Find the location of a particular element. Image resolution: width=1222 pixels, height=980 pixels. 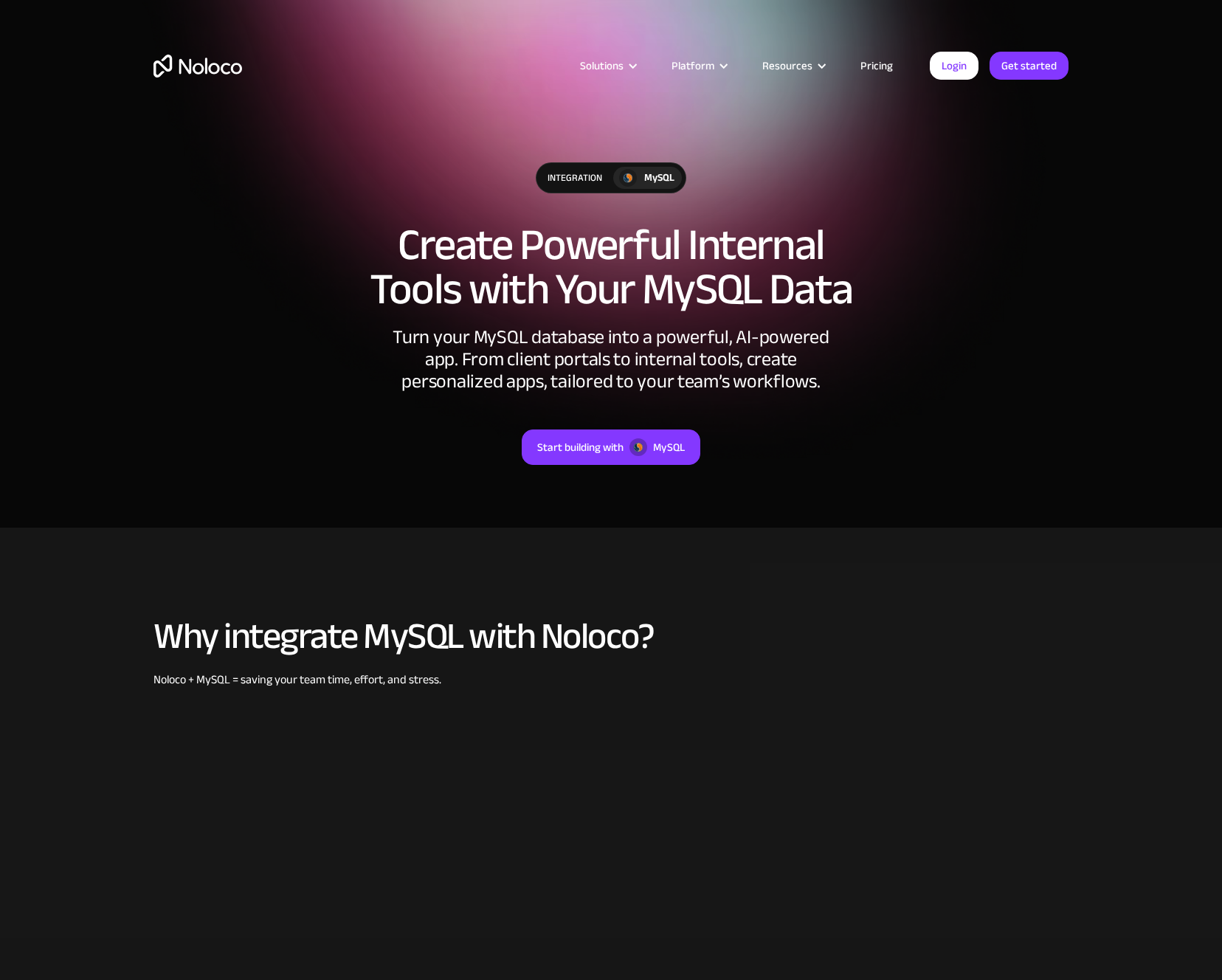

a: Pricing is located at coordinates (877, 66).